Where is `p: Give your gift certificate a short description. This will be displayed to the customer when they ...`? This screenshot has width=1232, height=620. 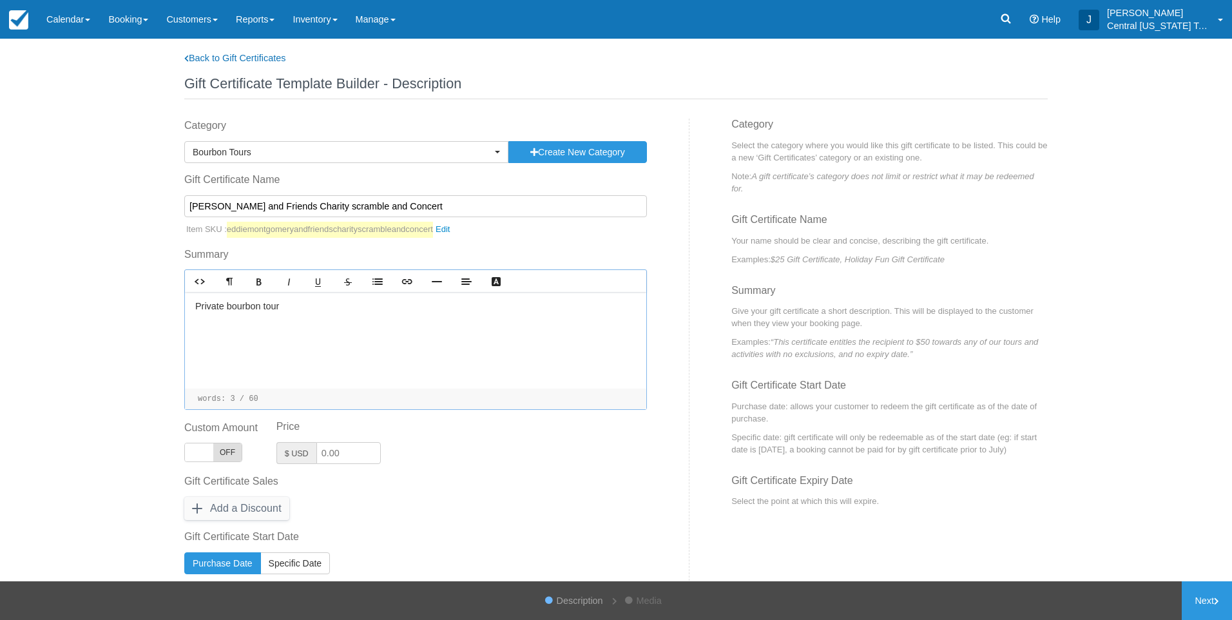
p: Give your gift certificate a short description. This will be displayed to the customer when they ... is located at coordinates (889, 317).